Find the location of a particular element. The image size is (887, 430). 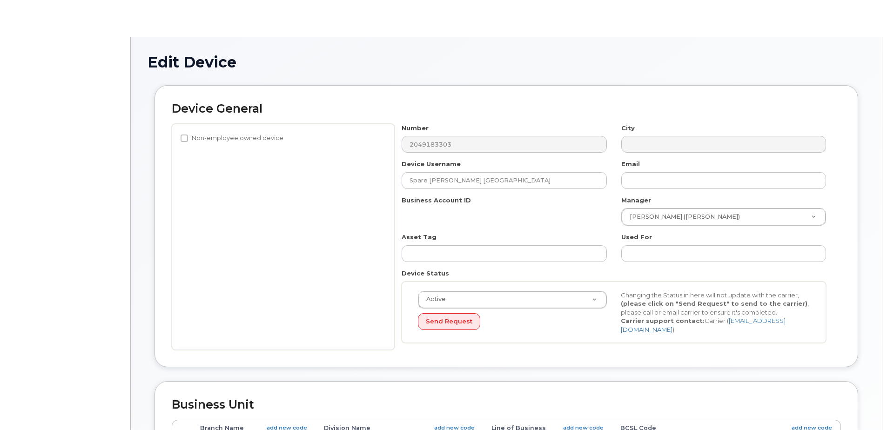

label: Number is located at coordinates (415, 128).